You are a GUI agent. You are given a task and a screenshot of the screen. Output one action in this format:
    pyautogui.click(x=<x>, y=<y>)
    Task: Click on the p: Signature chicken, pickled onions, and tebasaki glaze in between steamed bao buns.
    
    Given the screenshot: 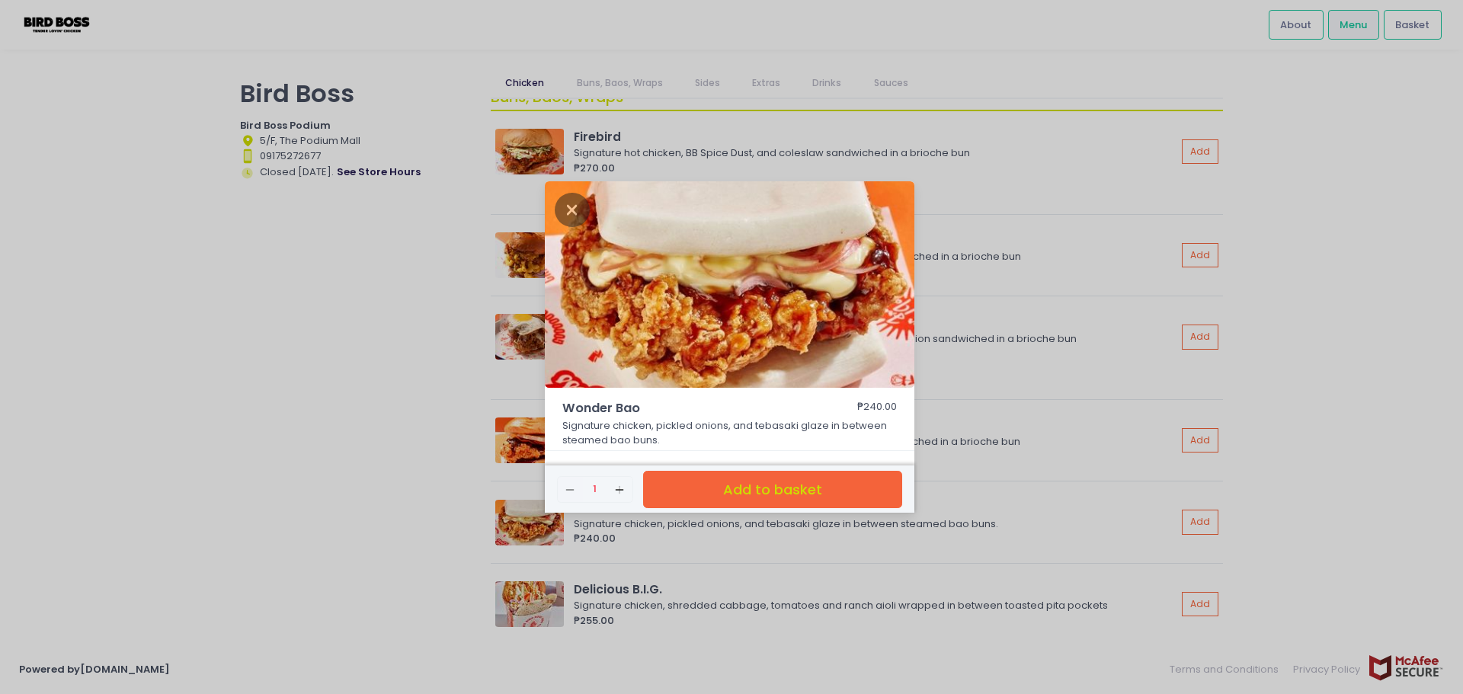 What is the action you would take?
    pyautogui.click(x=730, y=433)
    